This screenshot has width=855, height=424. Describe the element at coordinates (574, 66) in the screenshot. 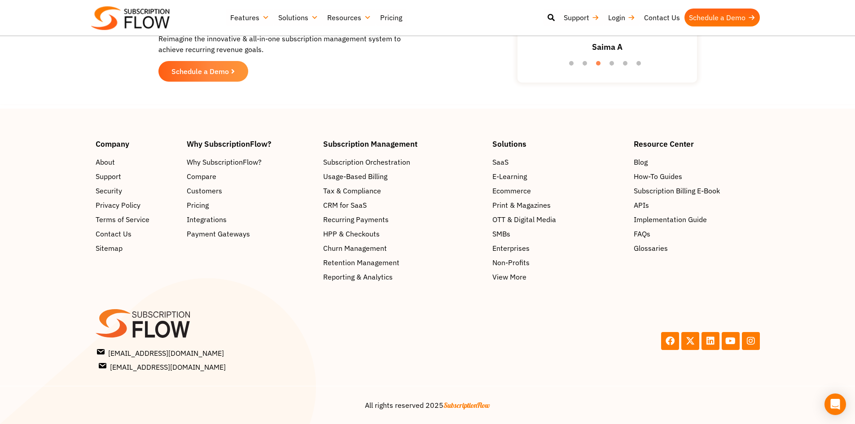

I see `button: 1 of 6` at that location.